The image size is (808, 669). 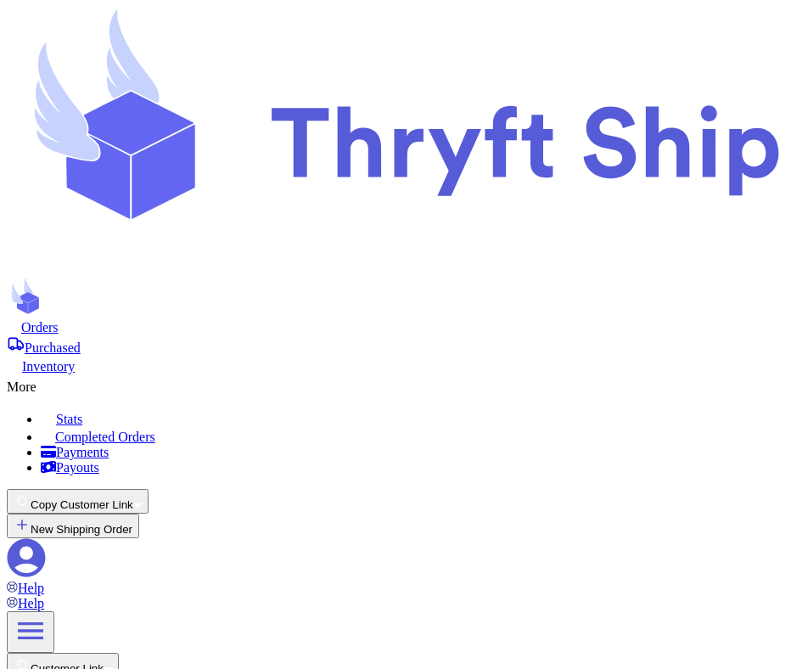 I want to click on a: Payments, so click(x=421, y=452).